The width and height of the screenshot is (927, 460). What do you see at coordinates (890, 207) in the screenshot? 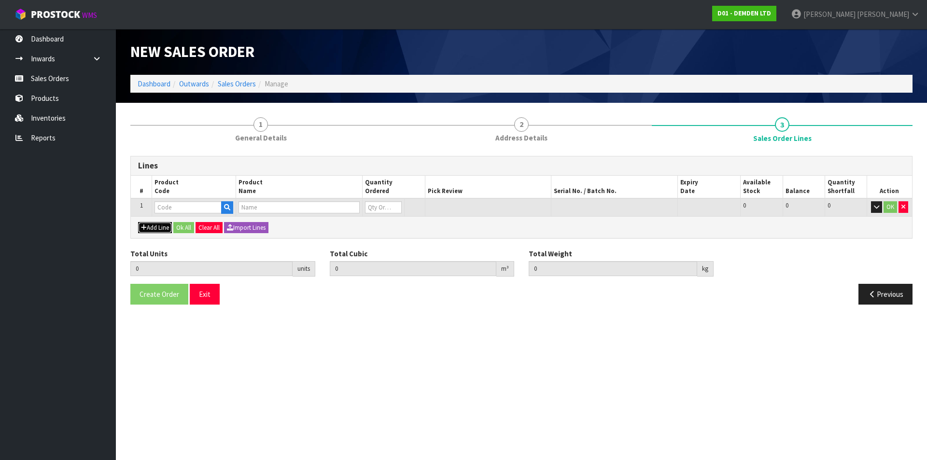
I see `button: OK` at bounding box center [890, 207].